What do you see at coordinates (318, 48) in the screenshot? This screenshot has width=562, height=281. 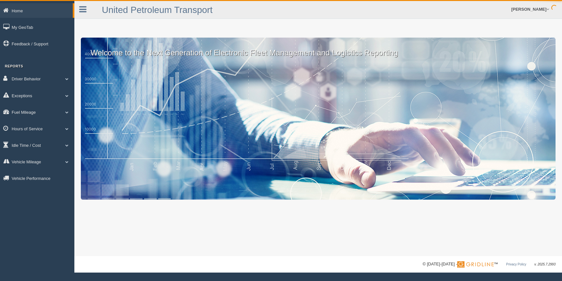 I see `p: Welcome to the Next Generation of Electronic Fleet Management and Logistics Reporting` at bounding box center [318, 48].